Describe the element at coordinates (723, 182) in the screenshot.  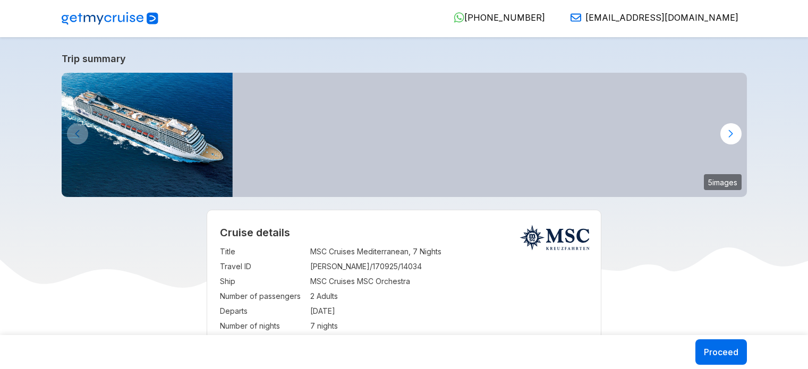
I see `small: 5 images` at that location.